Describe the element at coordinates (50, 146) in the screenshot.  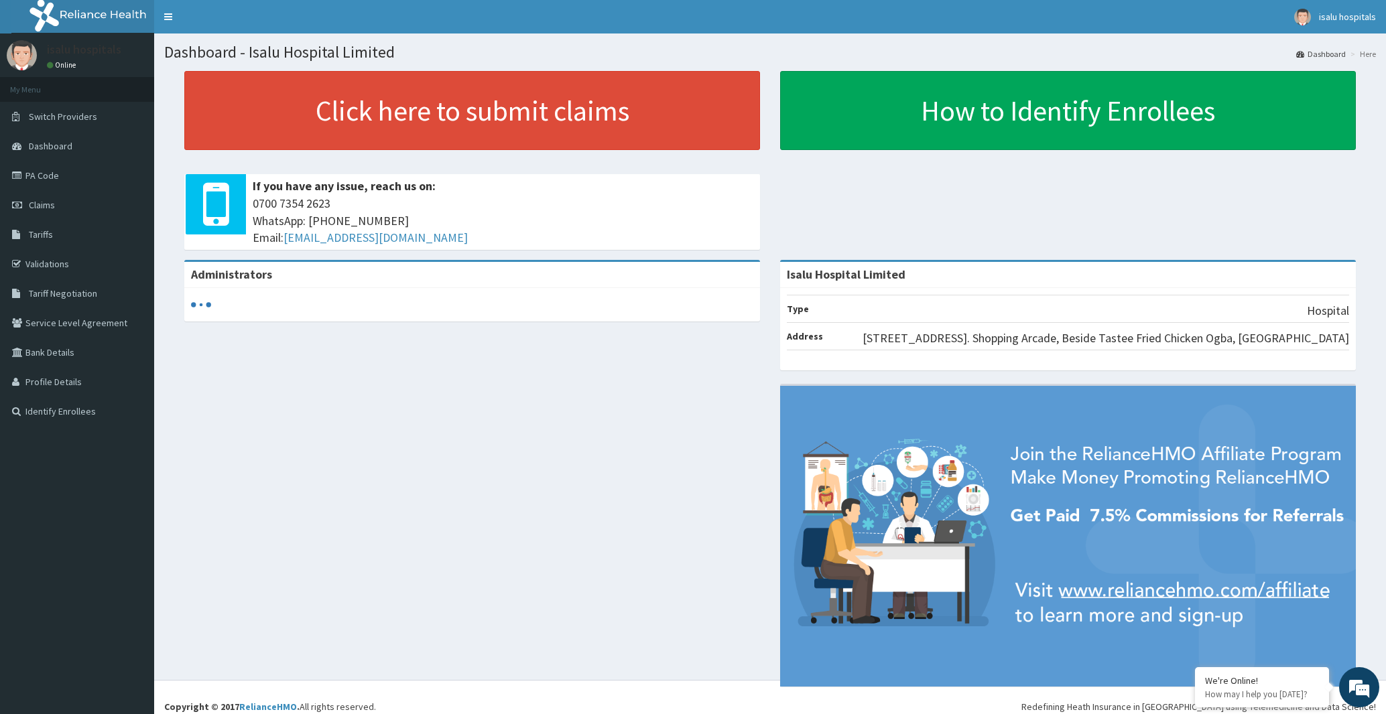
I see `span: Dashboard` at that location.